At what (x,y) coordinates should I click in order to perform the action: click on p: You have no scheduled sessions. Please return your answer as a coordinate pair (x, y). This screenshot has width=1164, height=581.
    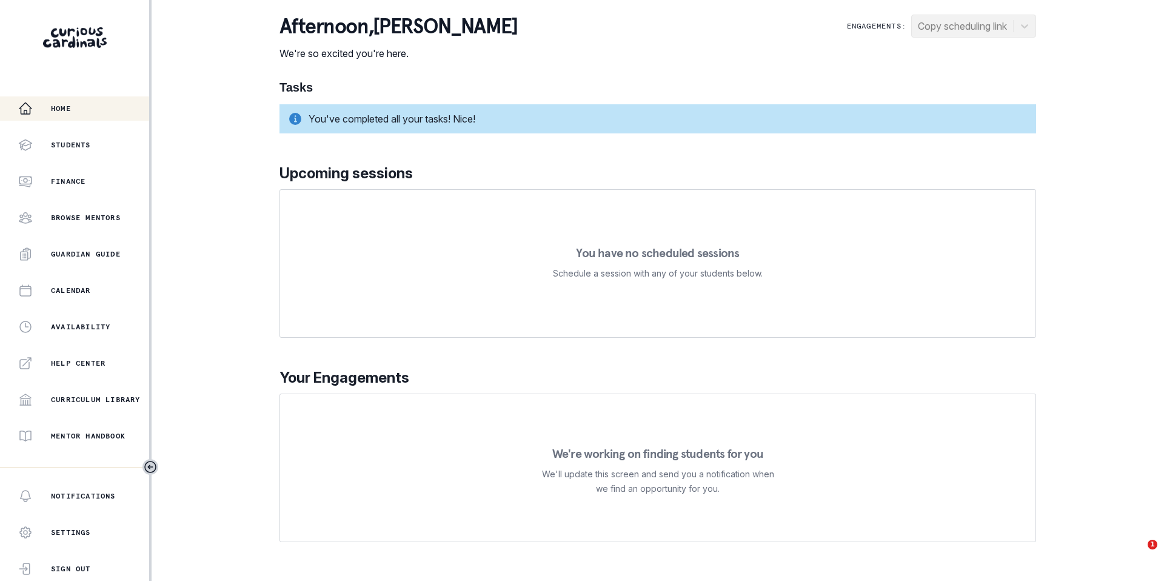
    Looking at the image, I should click on (657, 253).